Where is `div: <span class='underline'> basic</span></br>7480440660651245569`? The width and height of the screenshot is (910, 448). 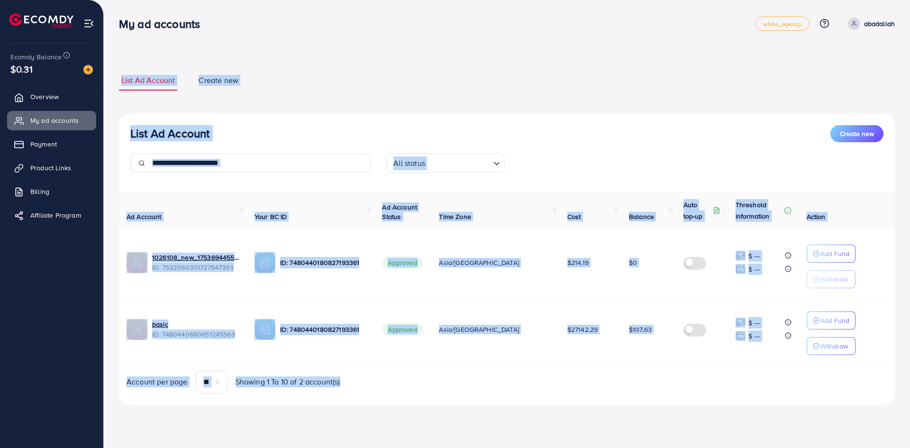 div: <span class='underline'> basic</span></br>7480440660651245569 is located at coordinates (196, 329).